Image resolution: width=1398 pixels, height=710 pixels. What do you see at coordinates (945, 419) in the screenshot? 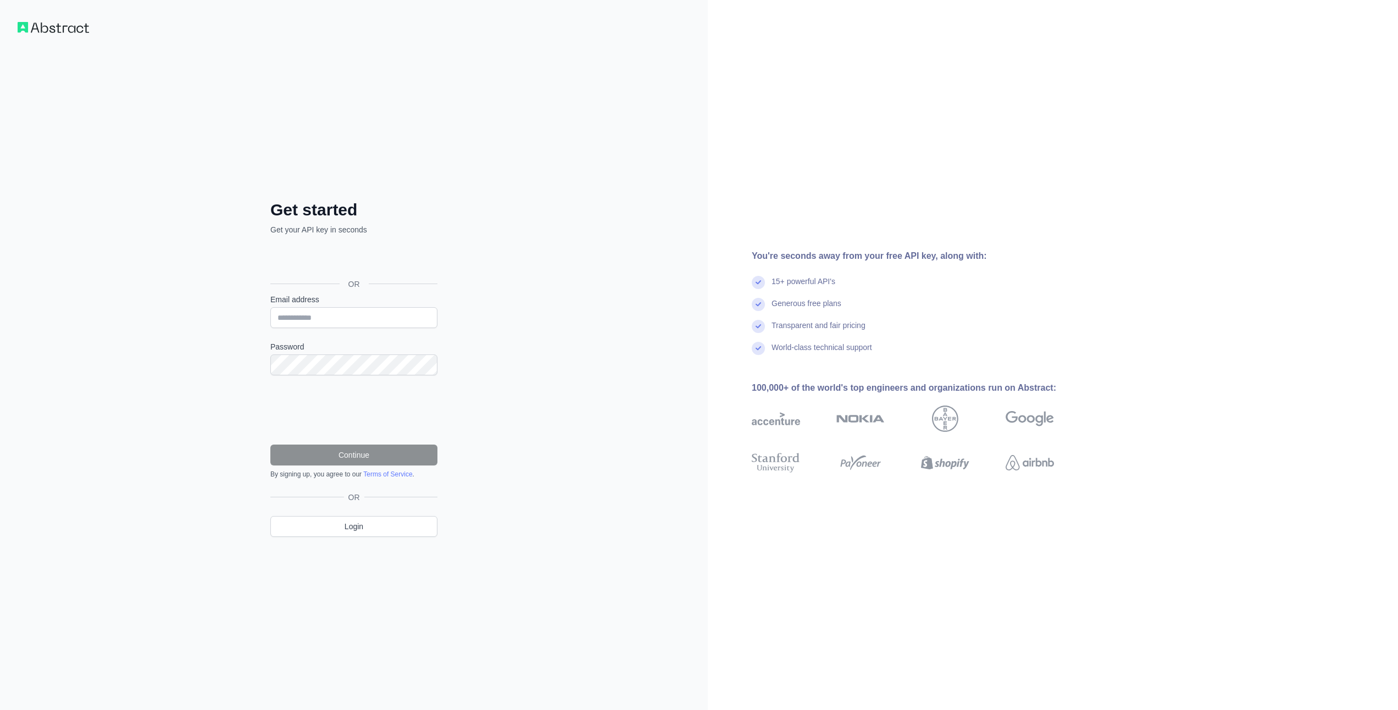
I see `img: bayer` at bounding box center [945, 419].